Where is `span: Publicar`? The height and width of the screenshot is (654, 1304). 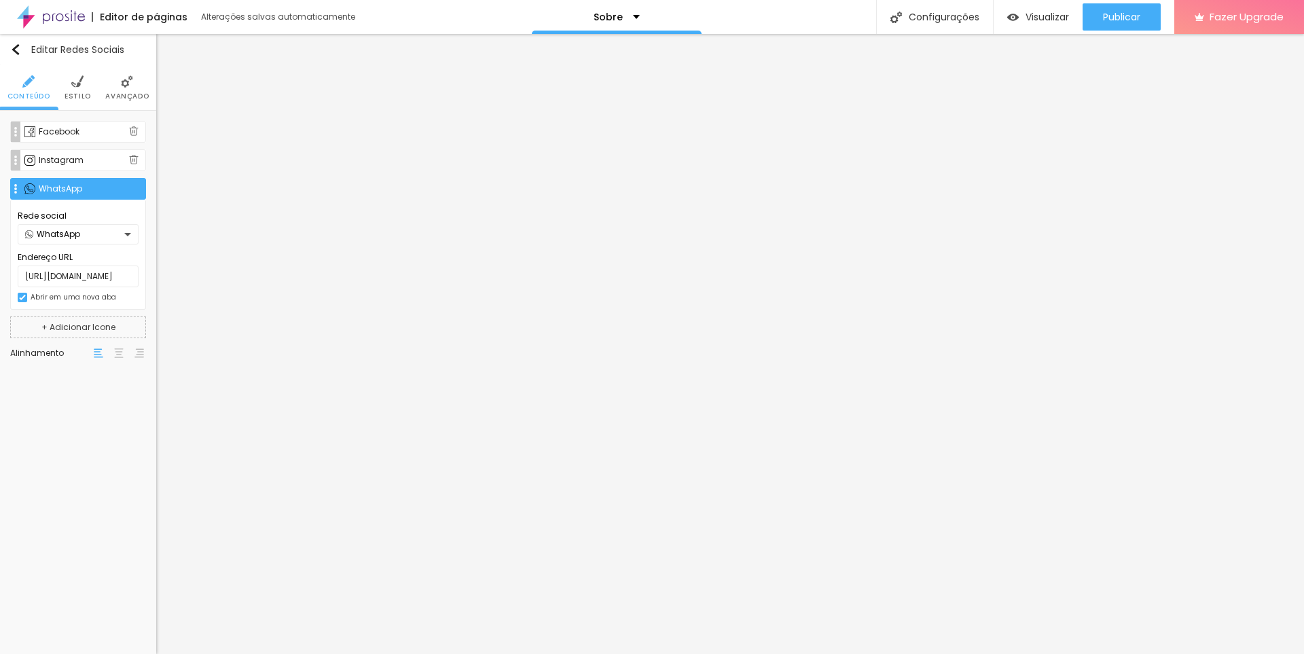
span: Publicar is located at coordinates (1121, 17).